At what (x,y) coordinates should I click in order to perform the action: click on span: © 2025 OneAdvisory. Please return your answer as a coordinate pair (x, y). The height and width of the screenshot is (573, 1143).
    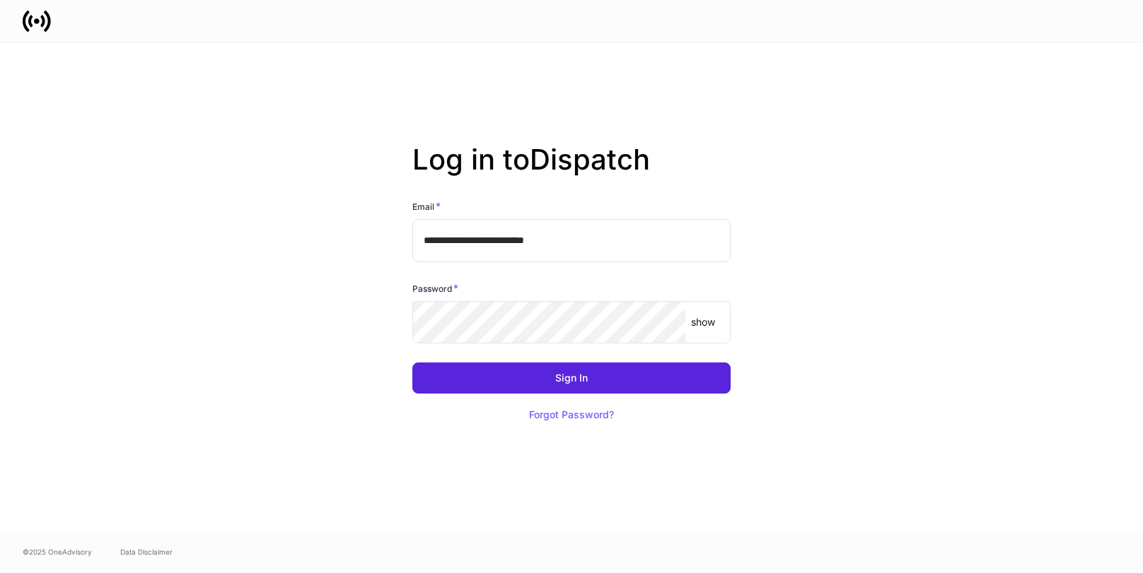
    Looking at the image, I should click on (57, 552).